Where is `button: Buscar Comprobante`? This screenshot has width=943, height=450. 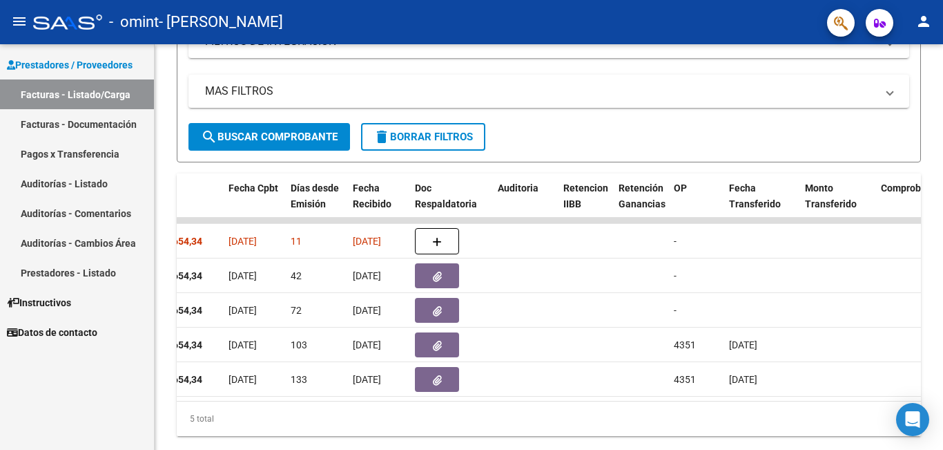 button: Buscar Comprobante is located at coordinates (269, 137).